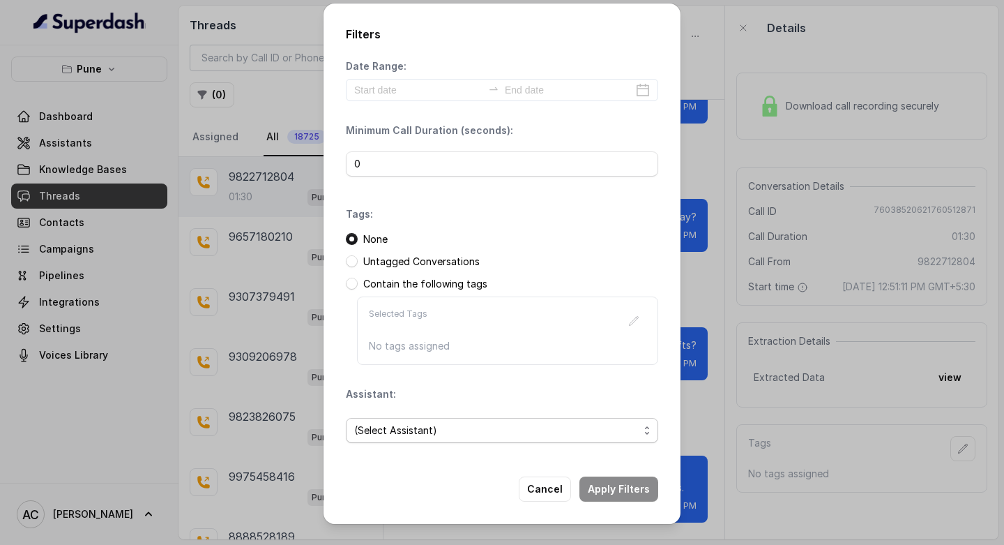 This screenshot has width=1004, height=545. I want to click on span: (Select Assistant), so click(496, 430).